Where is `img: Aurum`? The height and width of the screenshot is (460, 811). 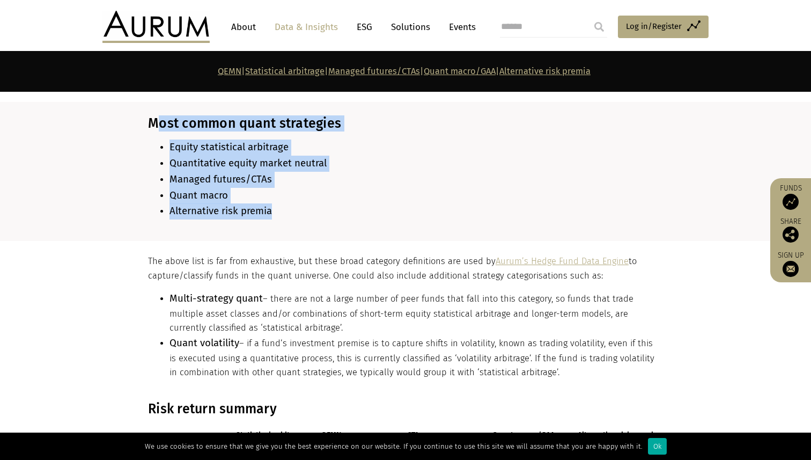
img: Aurum is located at coordinates (156, 27).